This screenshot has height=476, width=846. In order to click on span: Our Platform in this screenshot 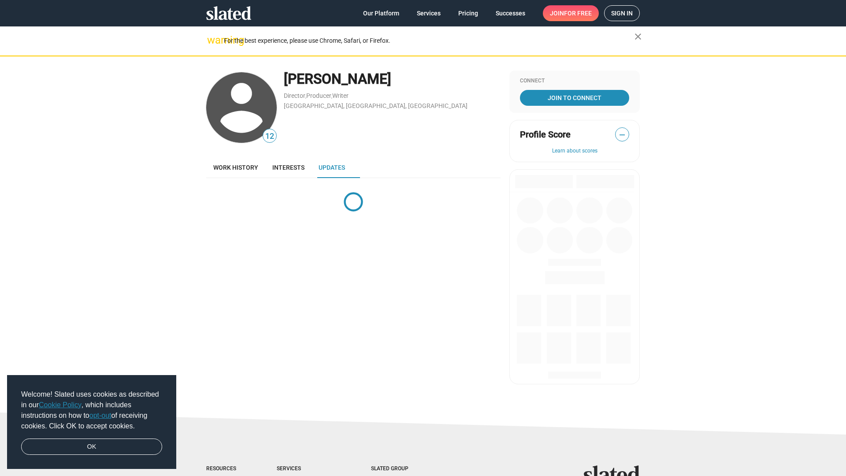, I will do `click(381, 13)`.